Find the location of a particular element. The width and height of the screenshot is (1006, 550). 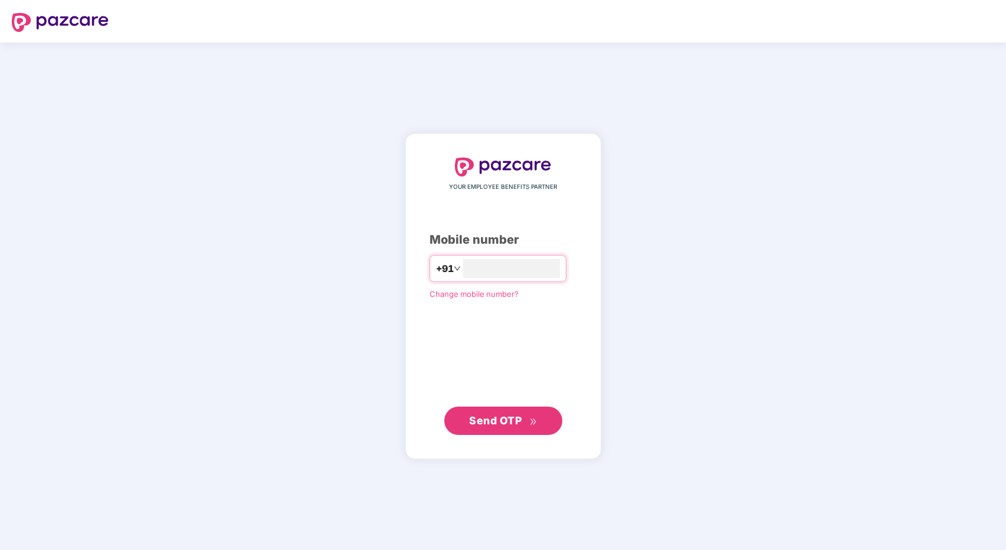

div: Mobile number is located at coordinates (503, 240).